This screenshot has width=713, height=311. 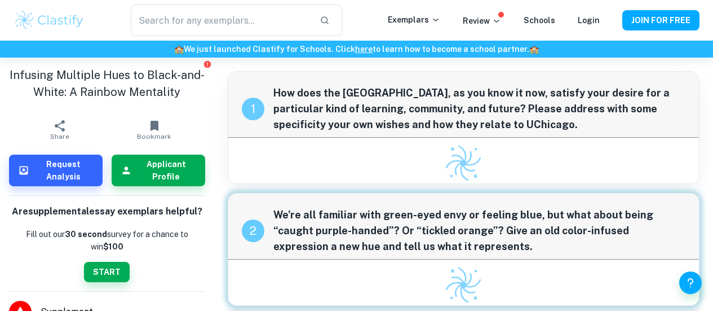 I want to click on a: JOIN FOR FREE, so click(x=661, y=20).